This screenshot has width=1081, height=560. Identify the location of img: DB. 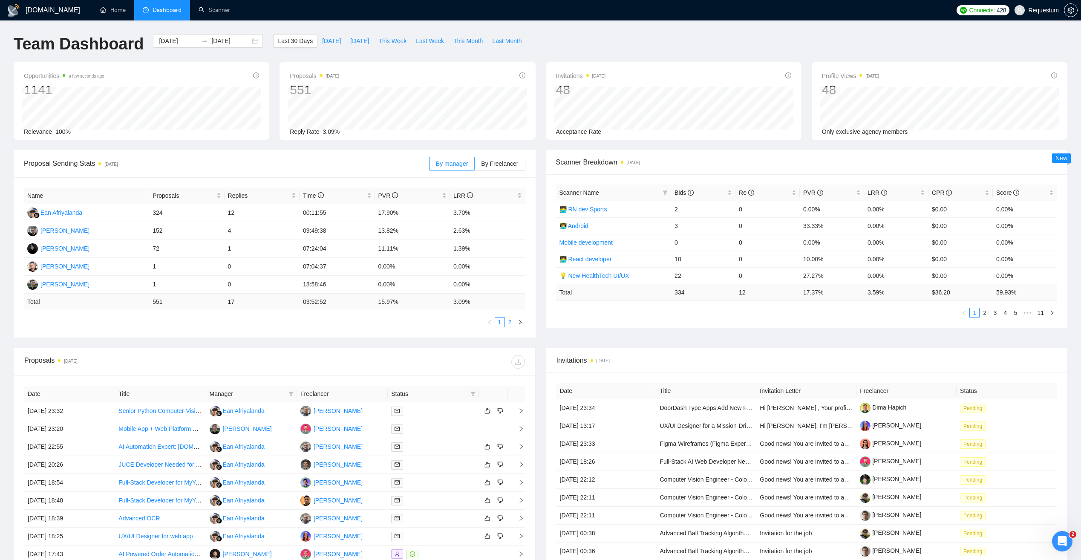
(306, 429).